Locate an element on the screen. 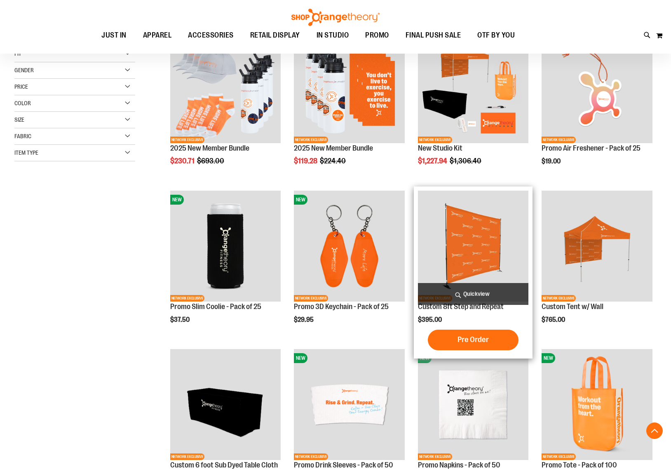 Image resolution: width=671 pixels, height=472 pixels. span: Item Type is located at coordinates (26, 153).